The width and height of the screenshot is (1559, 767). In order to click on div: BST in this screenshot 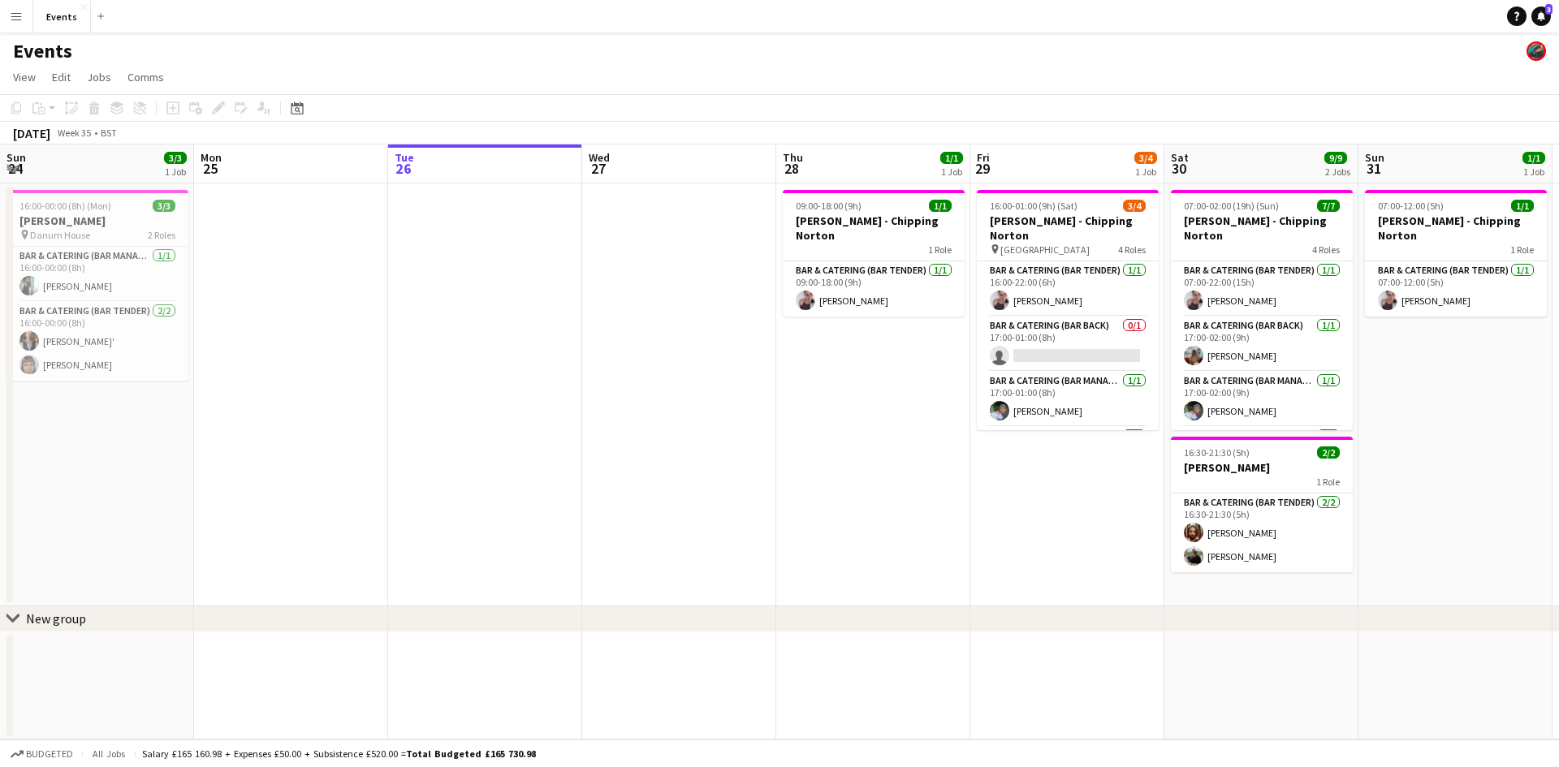, I will do `click(109, 132)`.